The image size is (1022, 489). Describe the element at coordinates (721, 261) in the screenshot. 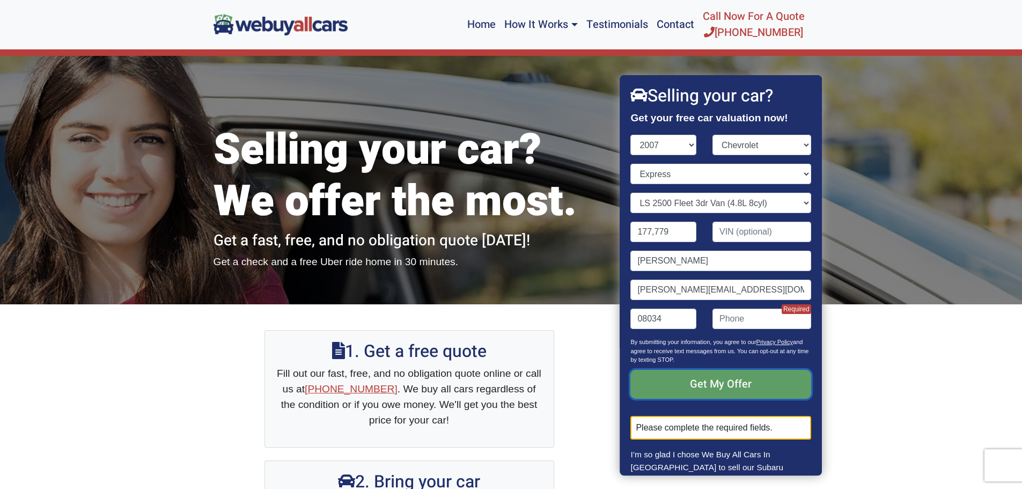

I see `input: Name` at that location.